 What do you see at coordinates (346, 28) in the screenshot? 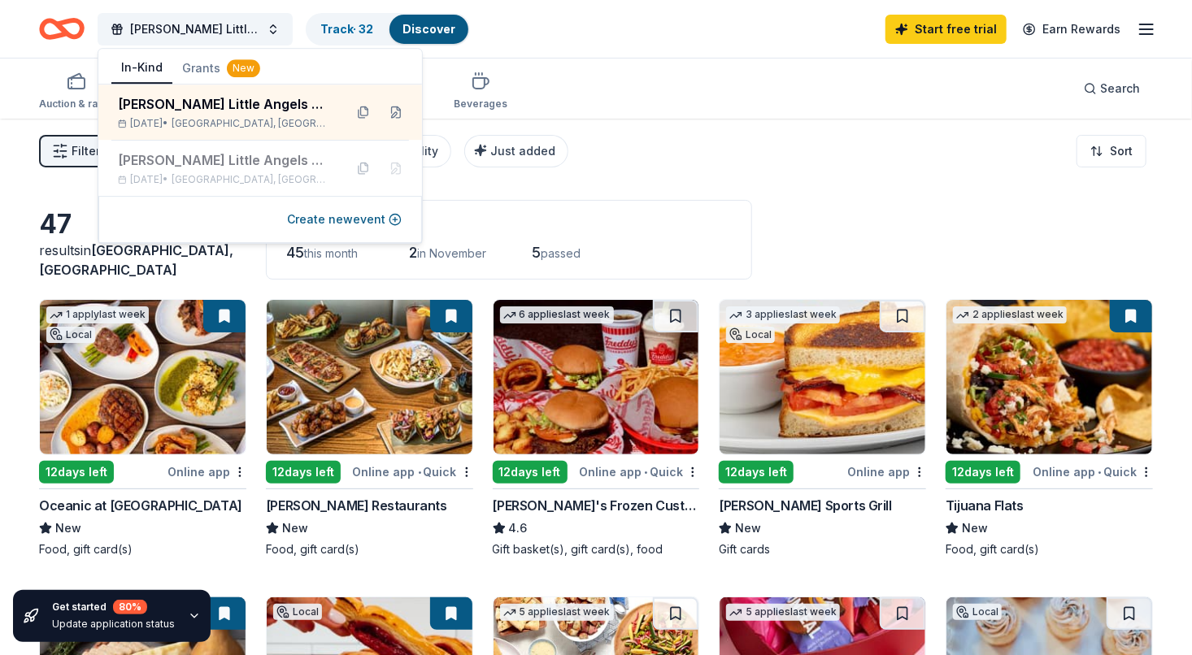
I see `a: Track· 32` at bounding box center [346, 28].